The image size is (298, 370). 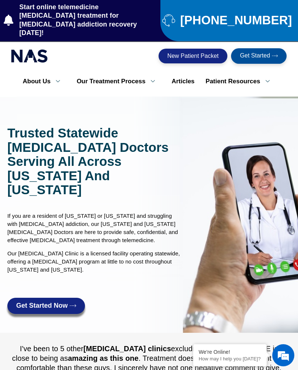 I want to click on img: national addiction specialists online suboxone clinic - logo, so click(x=29, y=56).